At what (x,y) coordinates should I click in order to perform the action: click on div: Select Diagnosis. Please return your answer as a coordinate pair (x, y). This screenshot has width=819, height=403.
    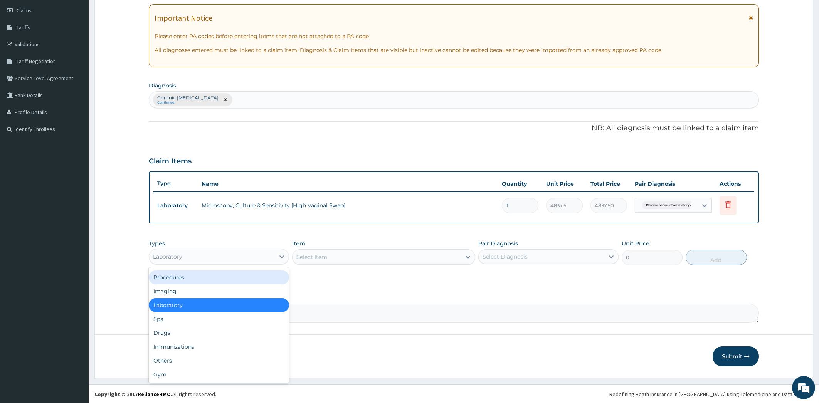
    Looking at the image, I should click on (505, 257).